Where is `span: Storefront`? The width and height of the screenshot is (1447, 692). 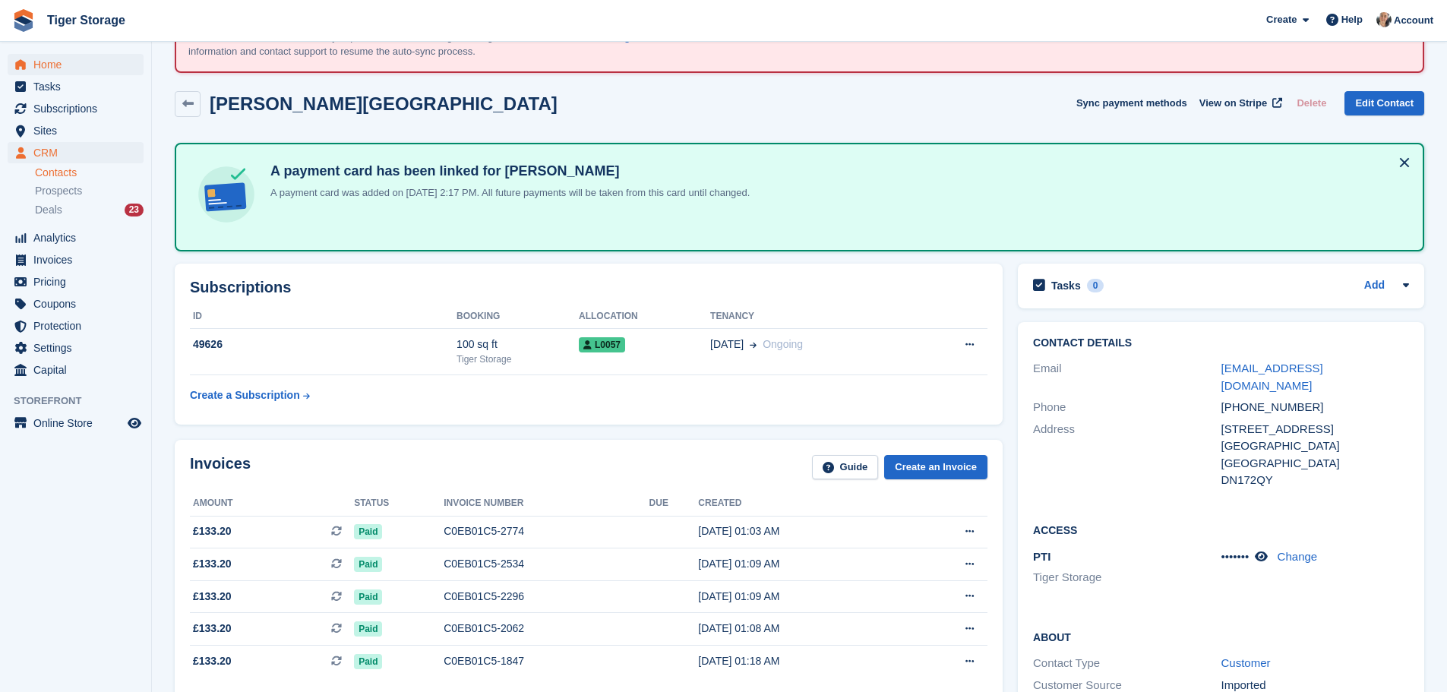
span: Storefront is located at coordinates (82, 401).